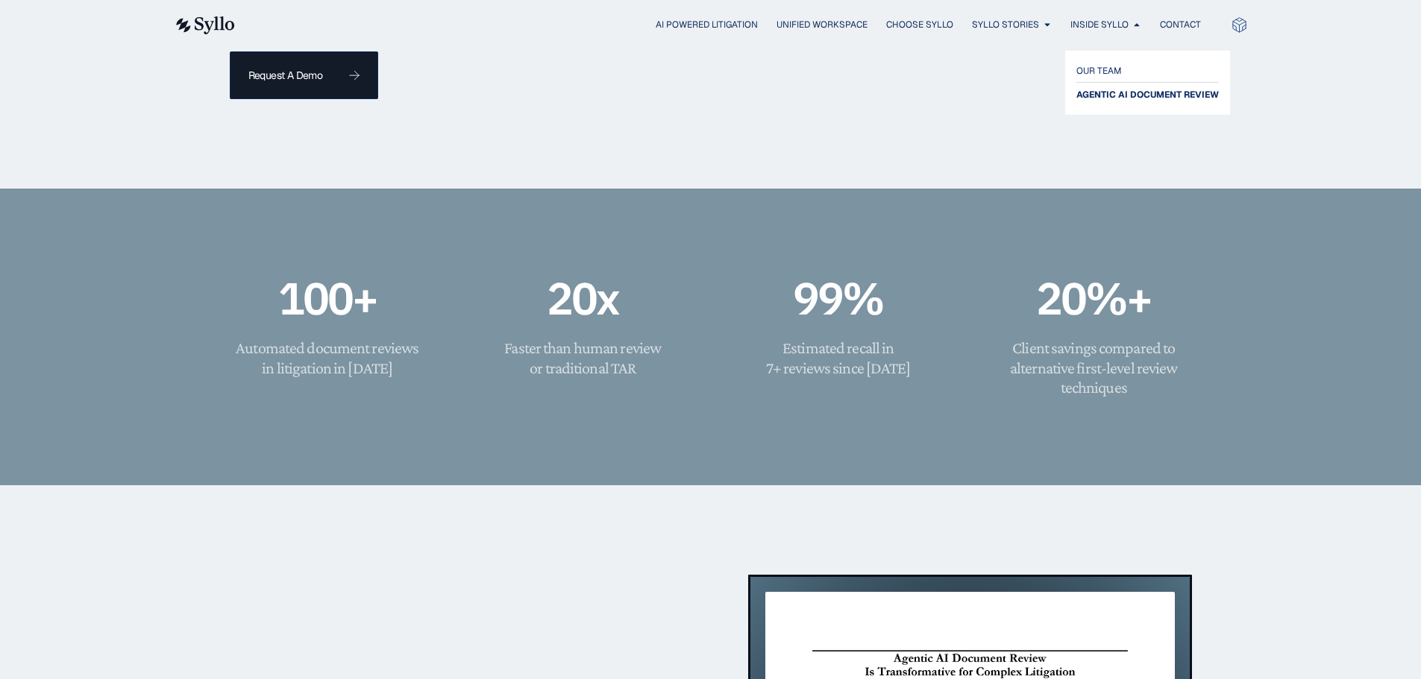 Image resolution: width=1421 pixels, height=679 pixels. I want to click on span: Inside Syllo, so click(1099, 25).